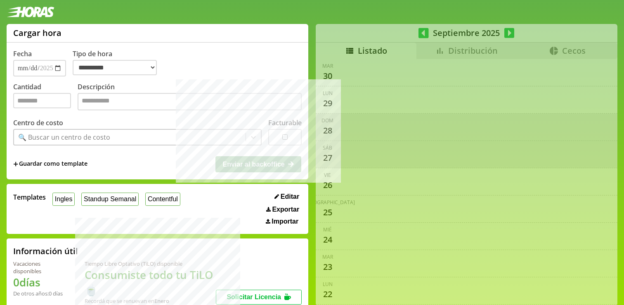 This screenshot has height=305, width=624. I want to click on div: Tiempo Libre Optativo (TiLO) disponible, so click(150, 263).